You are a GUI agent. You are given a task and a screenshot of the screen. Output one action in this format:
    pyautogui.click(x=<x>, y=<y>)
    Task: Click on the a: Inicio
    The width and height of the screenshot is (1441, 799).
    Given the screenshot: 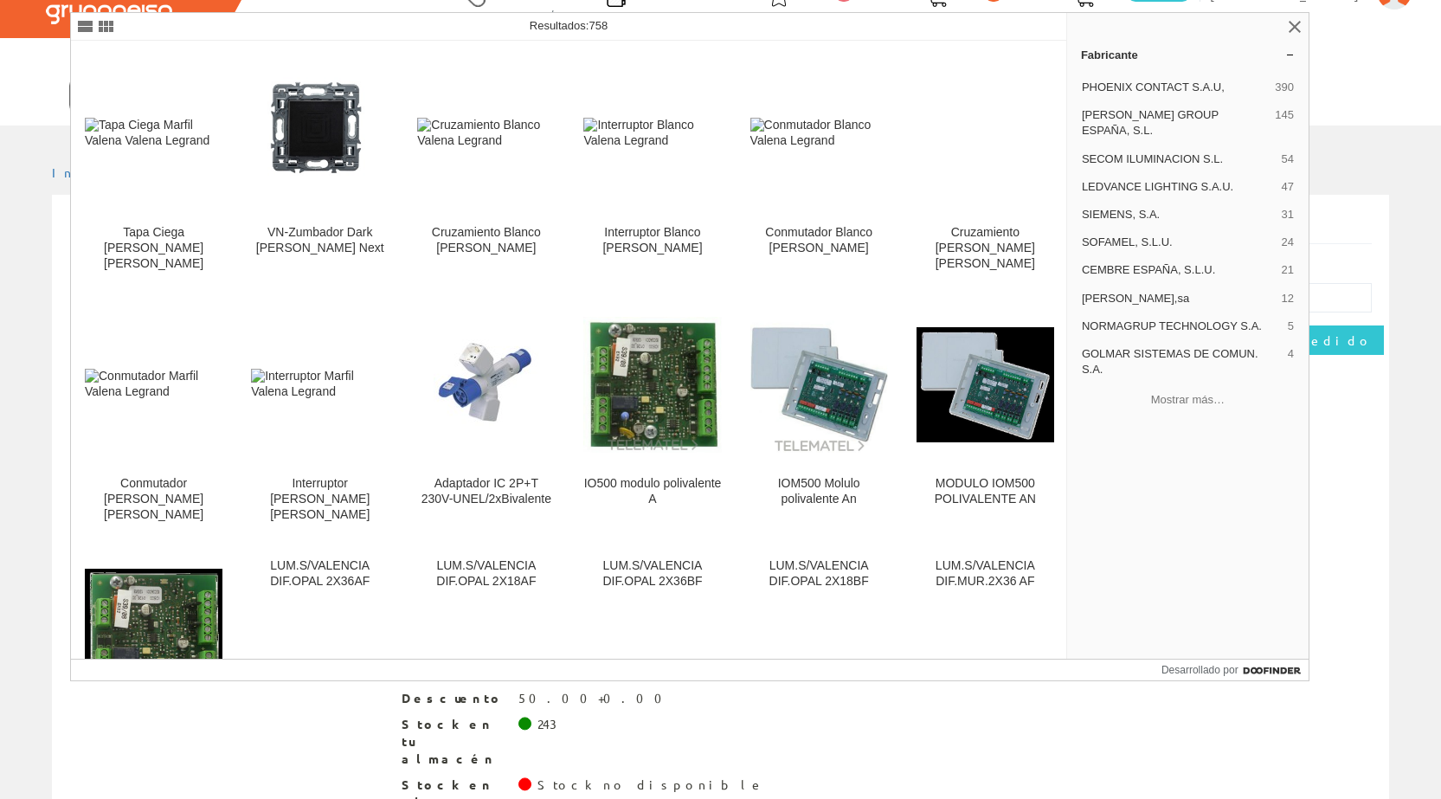 What is the action you would take?
    pyautogui.click(x=88, y=172)
    